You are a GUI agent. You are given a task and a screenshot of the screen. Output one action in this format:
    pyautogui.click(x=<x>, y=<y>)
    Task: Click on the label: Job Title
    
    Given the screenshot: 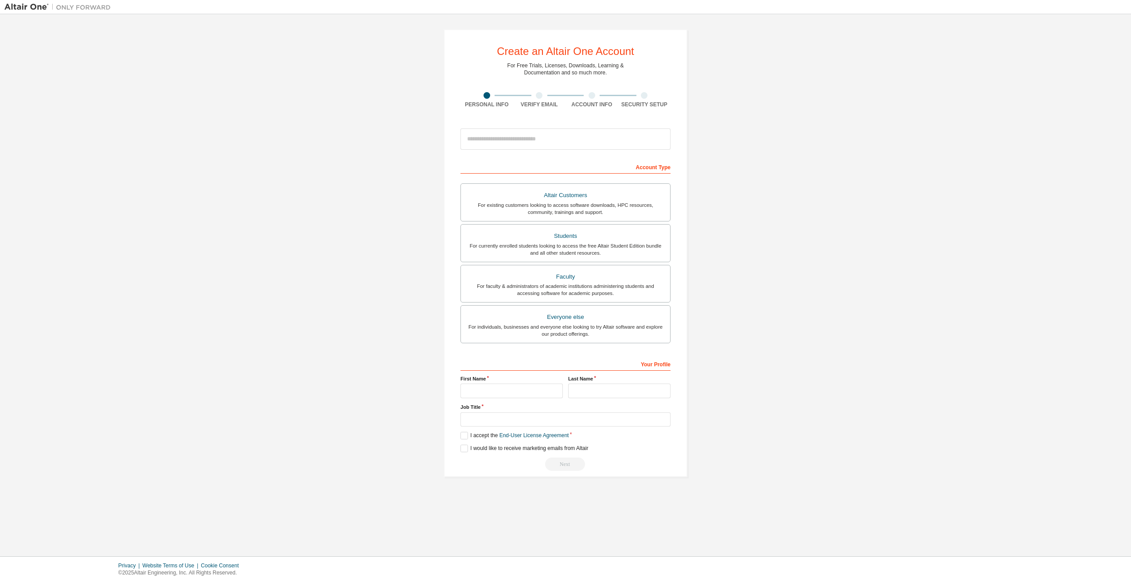 What is the action you would take?
    pyautogui.click(x=565, y=407)
    